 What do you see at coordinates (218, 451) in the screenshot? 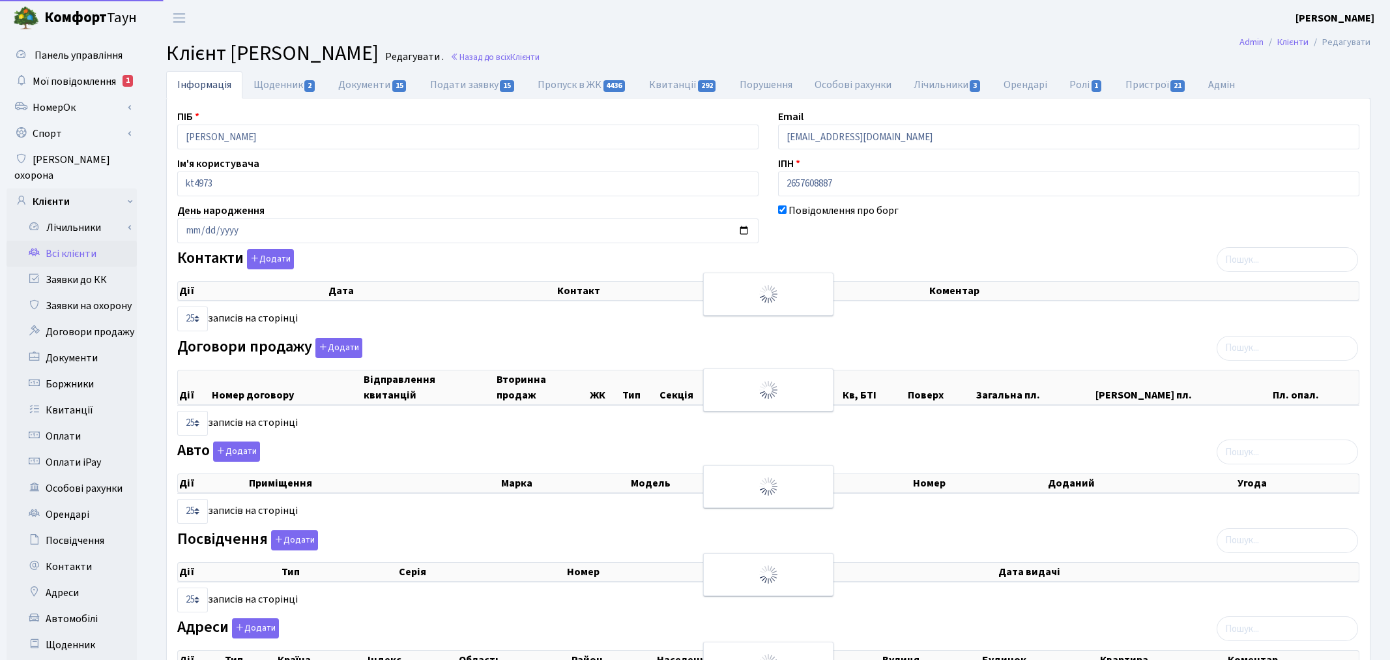
I see `label: Авто` at bounding box center [218, 451].